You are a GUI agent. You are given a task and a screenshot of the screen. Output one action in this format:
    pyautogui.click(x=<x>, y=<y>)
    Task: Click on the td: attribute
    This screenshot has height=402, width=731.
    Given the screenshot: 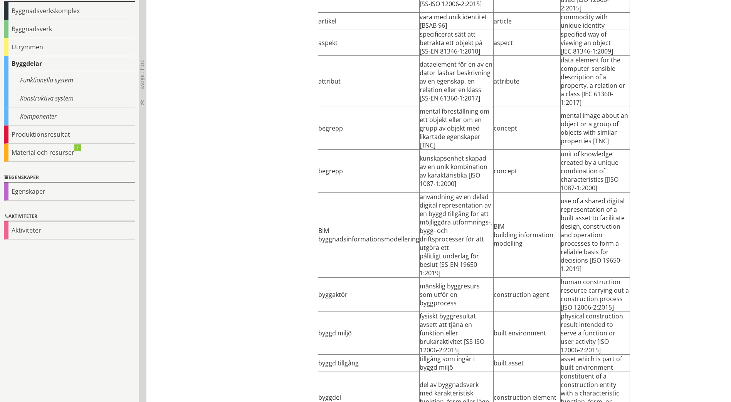 What is the action you would take?
    pyautogui.click(x=527, y=81)
    